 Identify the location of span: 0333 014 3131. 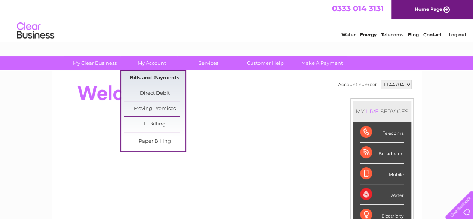
(358, 8).